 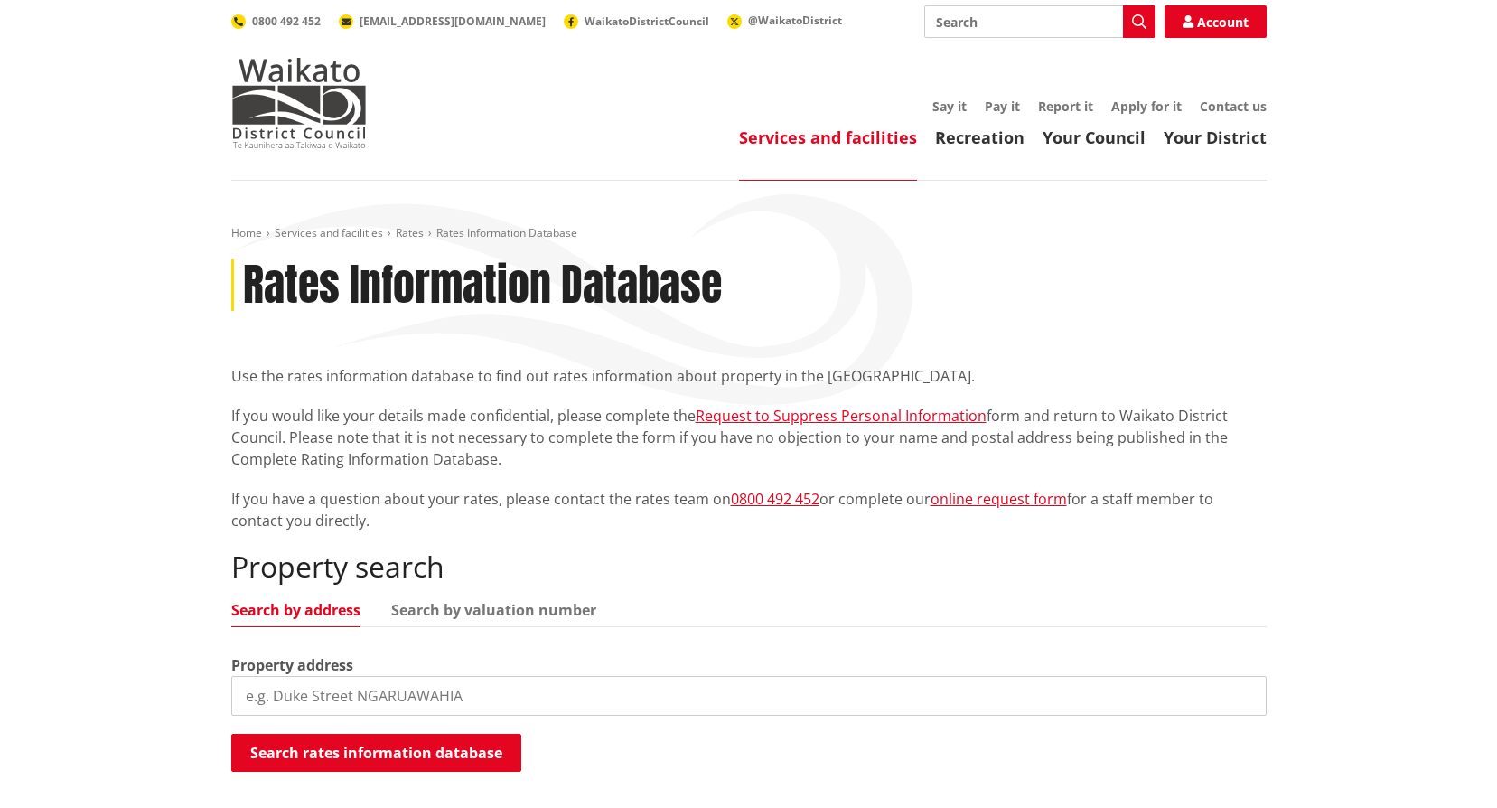 I want to click on nav: breadcrumb, so click(x=749, y=233).